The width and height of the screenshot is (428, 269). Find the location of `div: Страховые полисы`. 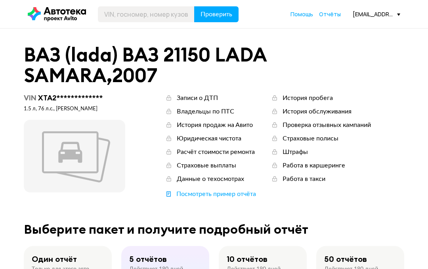

div: Страховые полисы is located at coordinates (310, 138).